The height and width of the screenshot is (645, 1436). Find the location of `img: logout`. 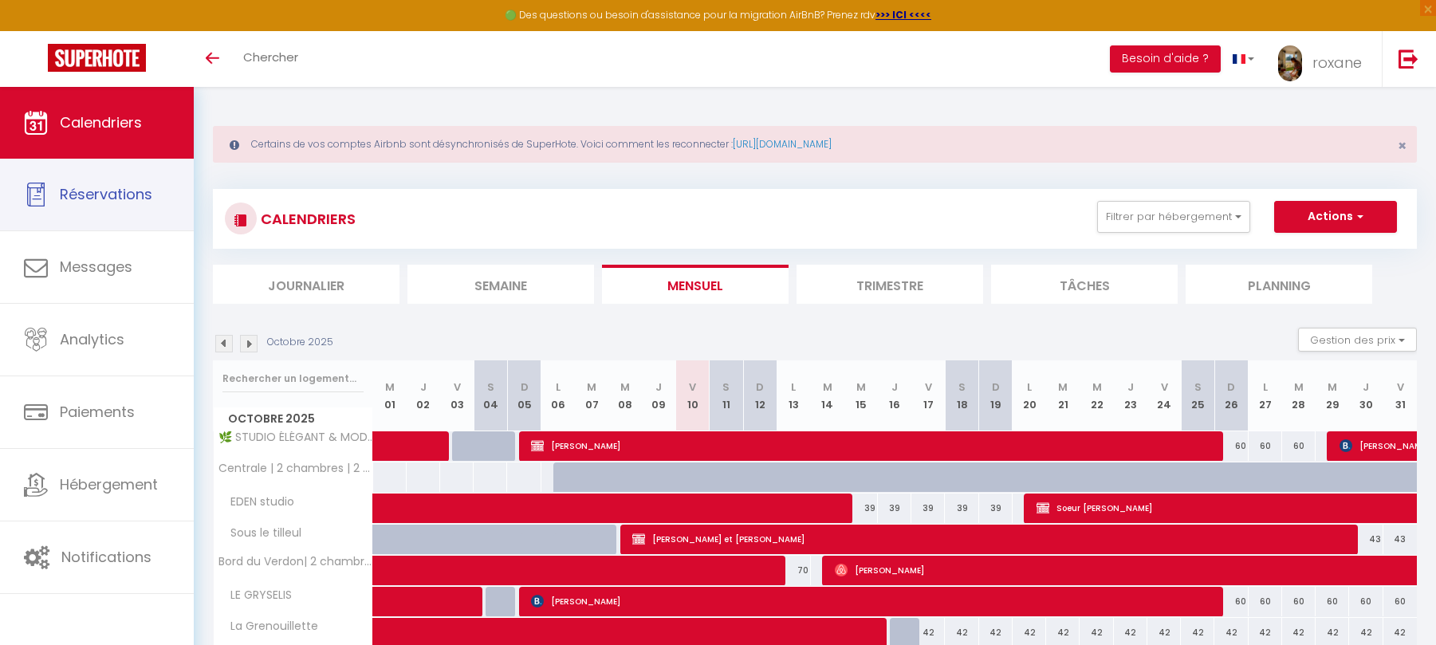

img: logout is located at coordinates (1408, 58).